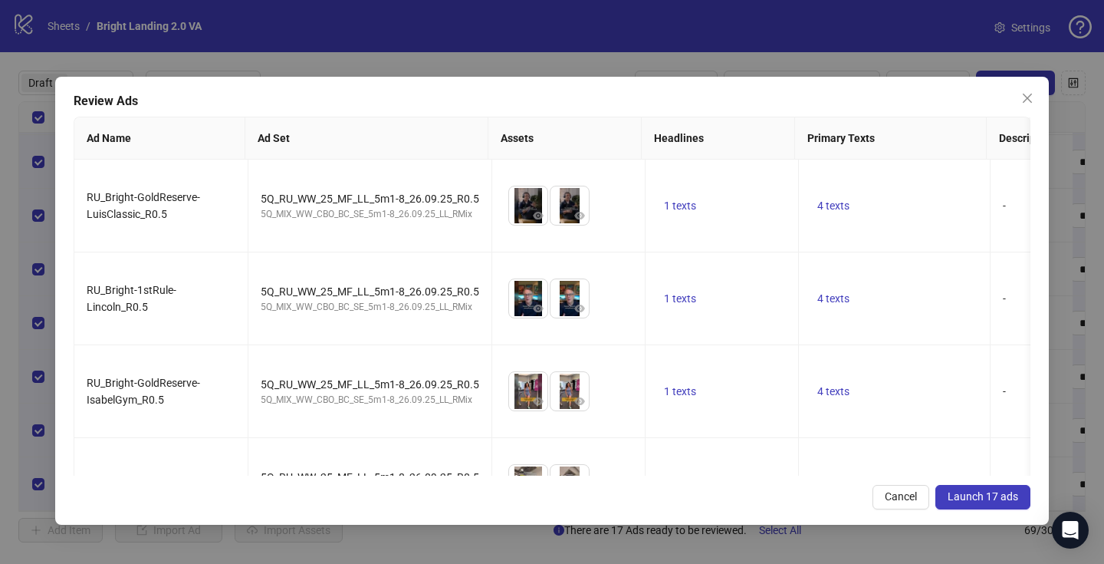 The width and height of the screenshot is (1104, 564). Describe the element at coordinates (718, 138) in the screenshot. I see `th: Headlines` at that location.